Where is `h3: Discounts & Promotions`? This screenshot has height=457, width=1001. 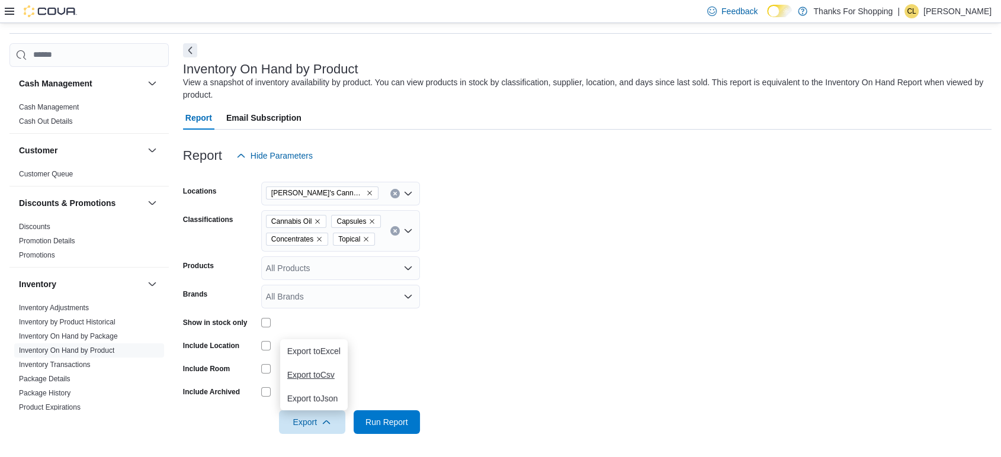 h3: Discounts & Promotions is located at coordinates (67, 203).